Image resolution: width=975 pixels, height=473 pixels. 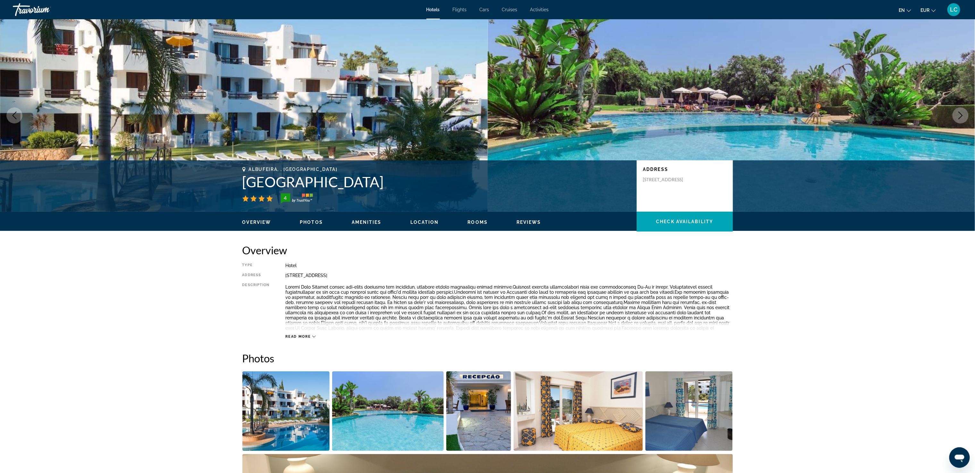 What do you see at coordinates (488, 358) in the screenshot?
I see `h2: Photos` at bounding box center [488, 358].